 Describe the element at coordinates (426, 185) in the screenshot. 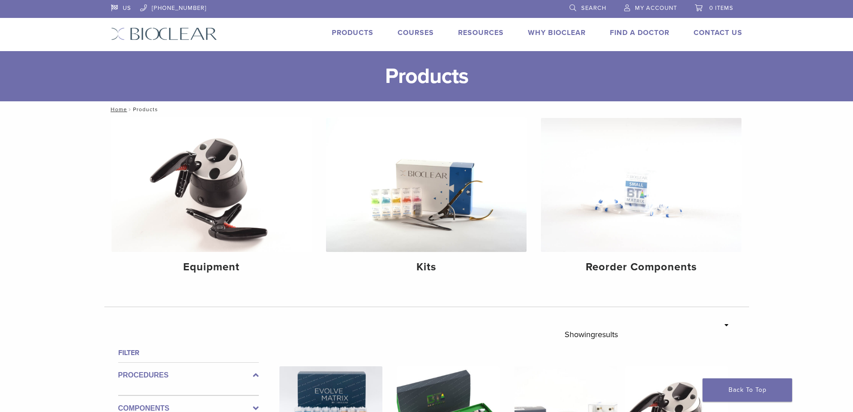

I see `img: Kits` at that location.